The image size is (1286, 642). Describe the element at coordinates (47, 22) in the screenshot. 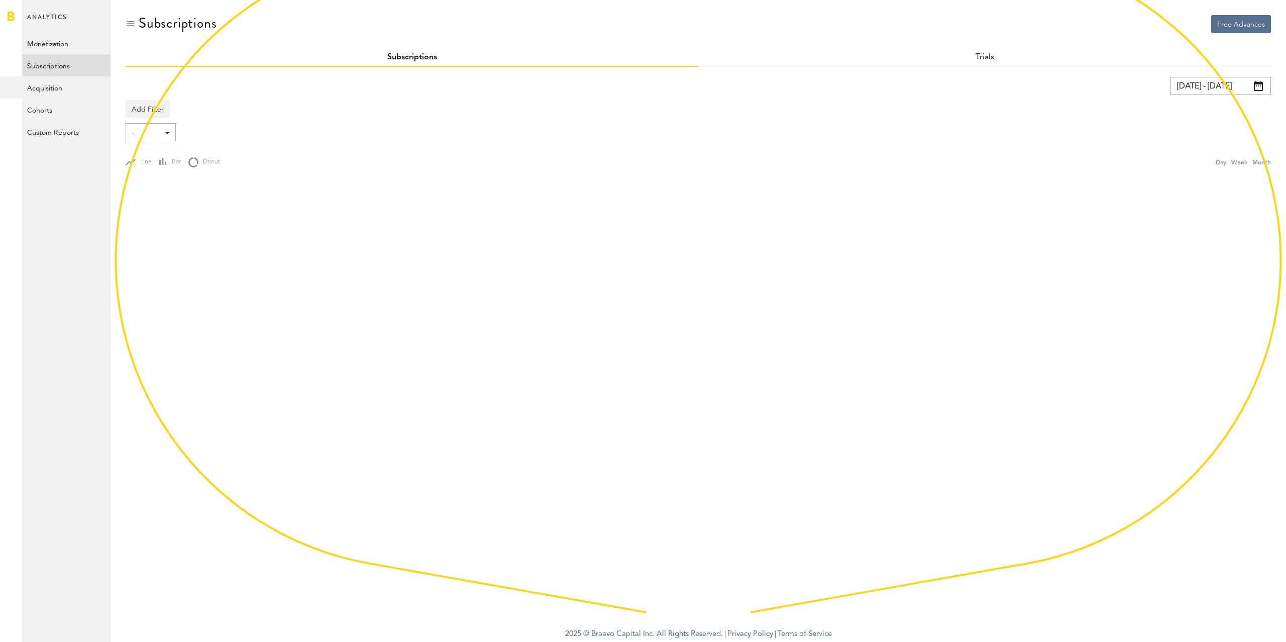

I see `span: Analytics` at that location.